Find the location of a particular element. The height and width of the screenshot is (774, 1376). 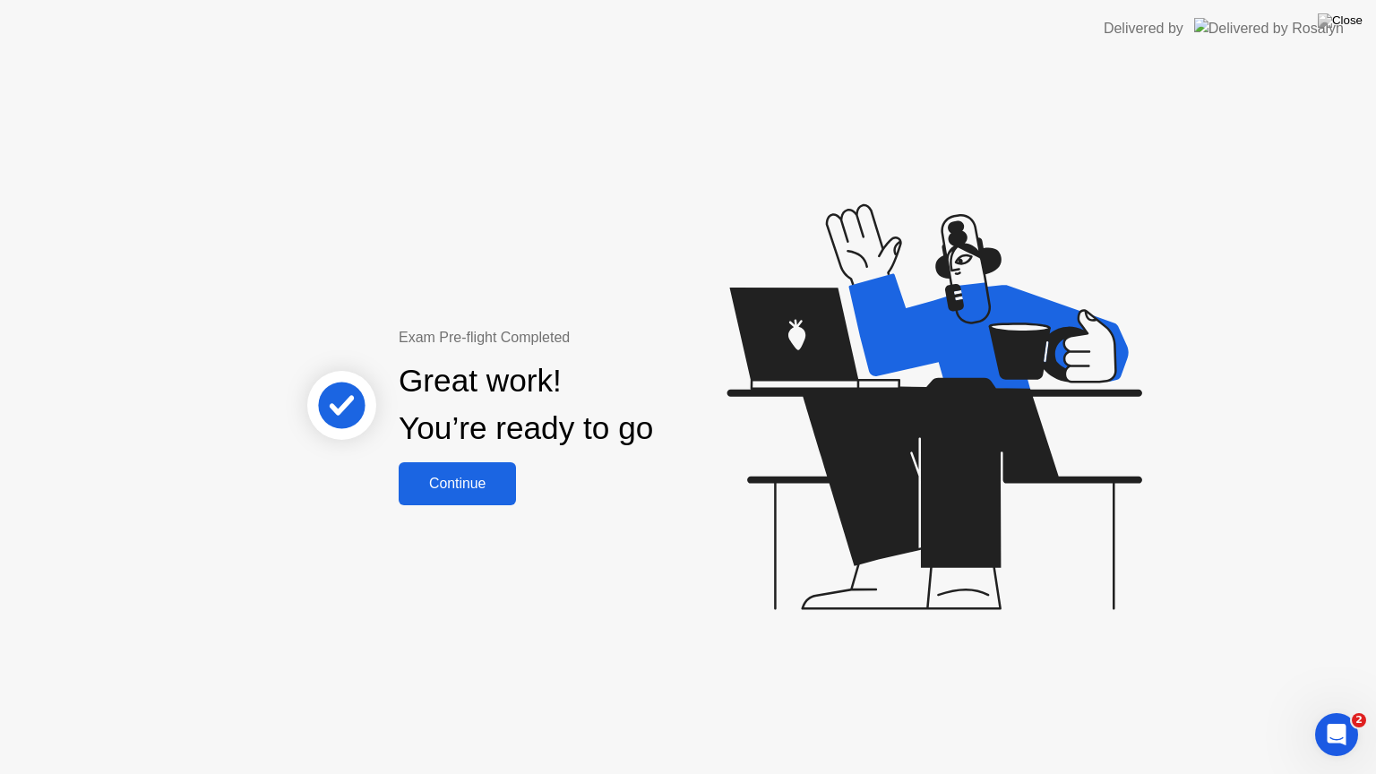

div: Exam Pre-flight Completed is located at coordinates (583, 338).